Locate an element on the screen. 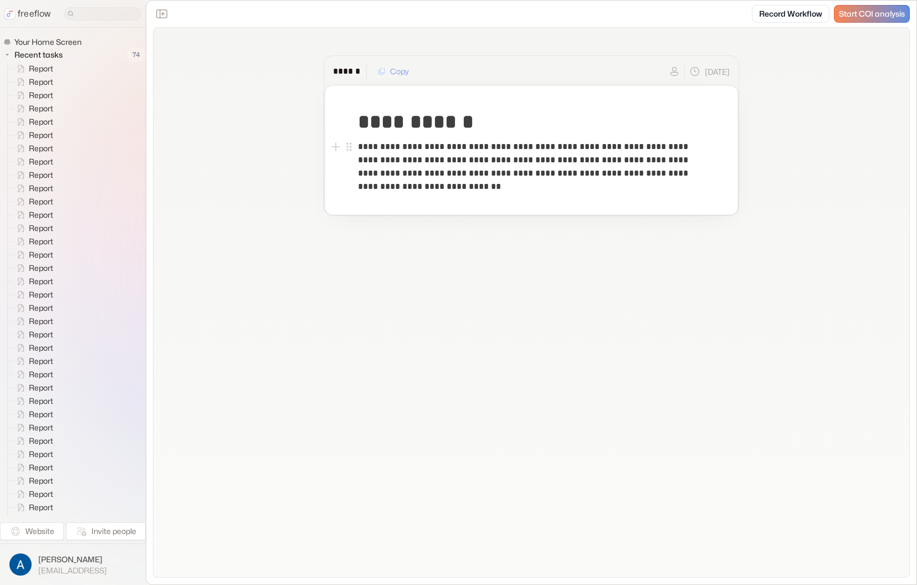 This screenshot has width=917, height=585. a: freeflow is located at coordinates (28, 14).